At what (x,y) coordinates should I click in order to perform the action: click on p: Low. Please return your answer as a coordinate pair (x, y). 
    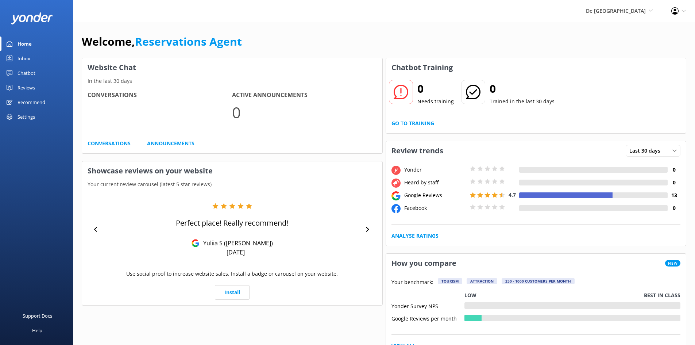
    Looking at the image, I should click on (471, 295).